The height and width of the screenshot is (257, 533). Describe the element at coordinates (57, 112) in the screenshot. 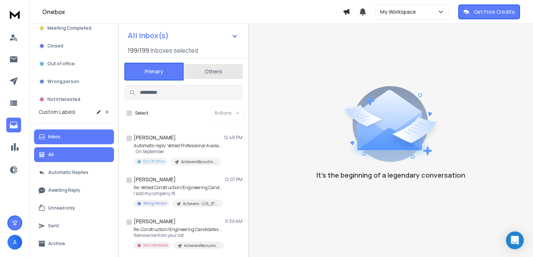

I see `h3: Custom Labels` at that location.